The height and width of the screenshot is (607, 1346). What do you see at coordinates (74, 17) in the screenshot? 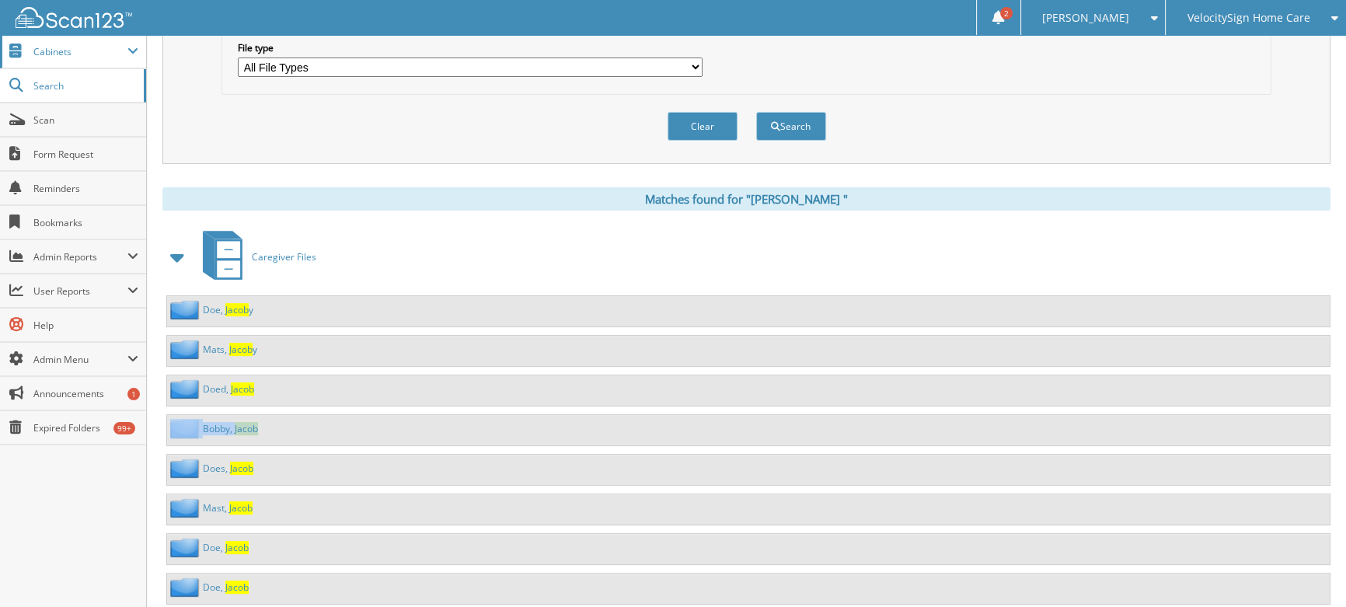
I see `img: scan123-logo-white.svg` at bounding box center [74, 17].